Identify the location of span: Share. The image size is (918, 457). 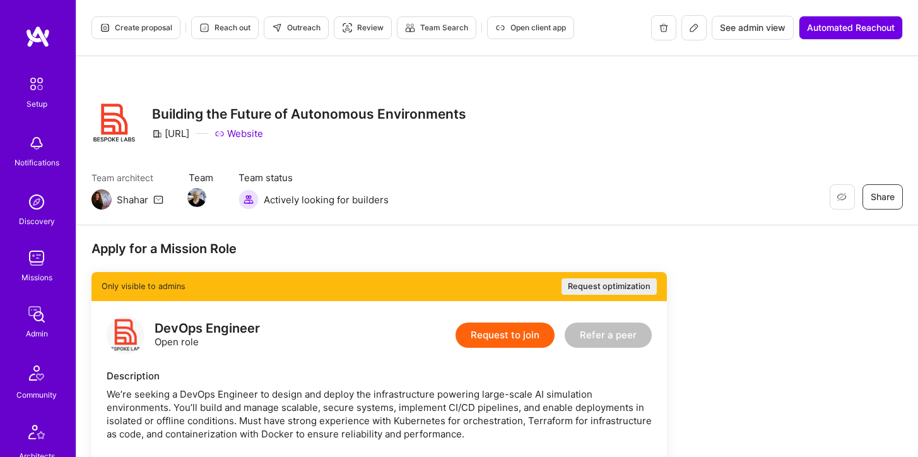
(882, 197).